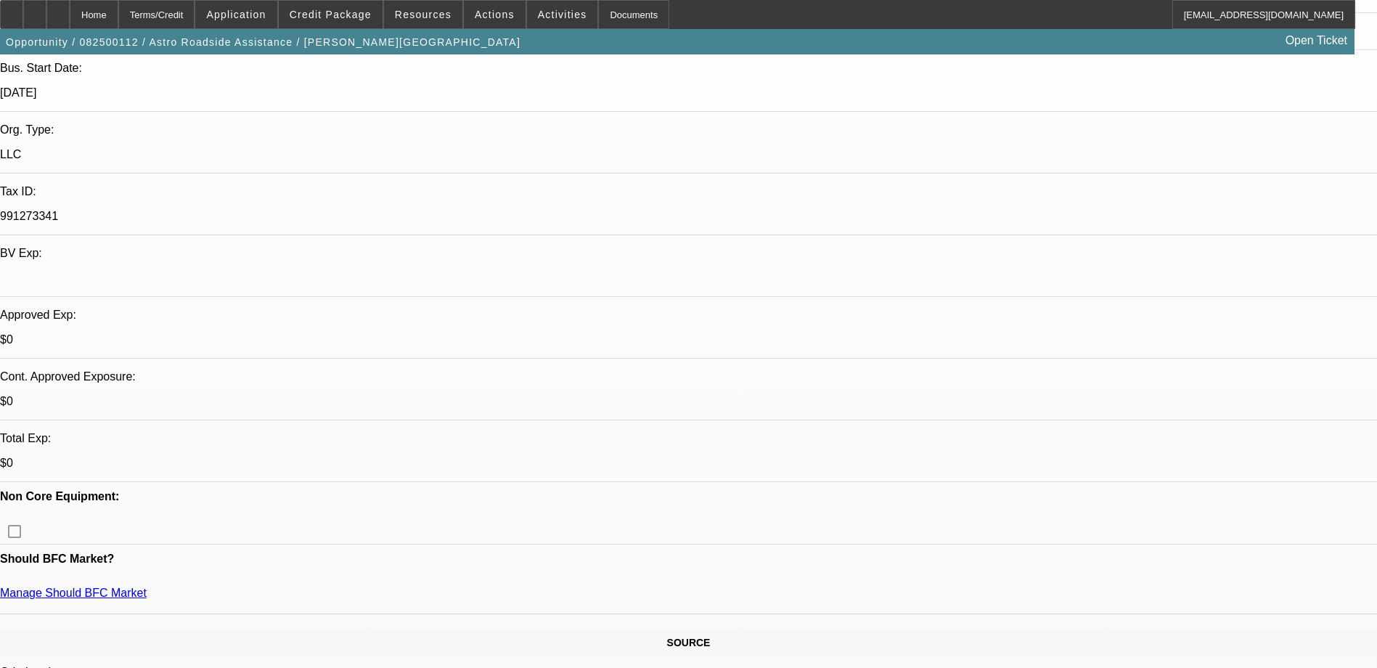  I want to click on button: Resources, so click(423, 15).